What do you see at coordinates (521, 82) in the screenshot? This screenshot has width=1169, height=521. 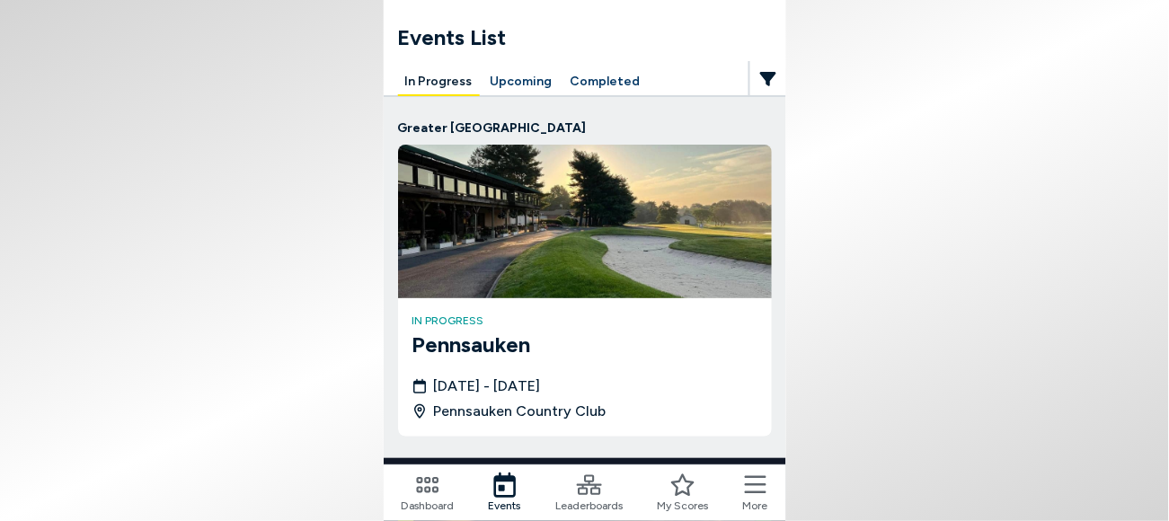 I see `button: Upcoming` at bounding box center [521, 82].